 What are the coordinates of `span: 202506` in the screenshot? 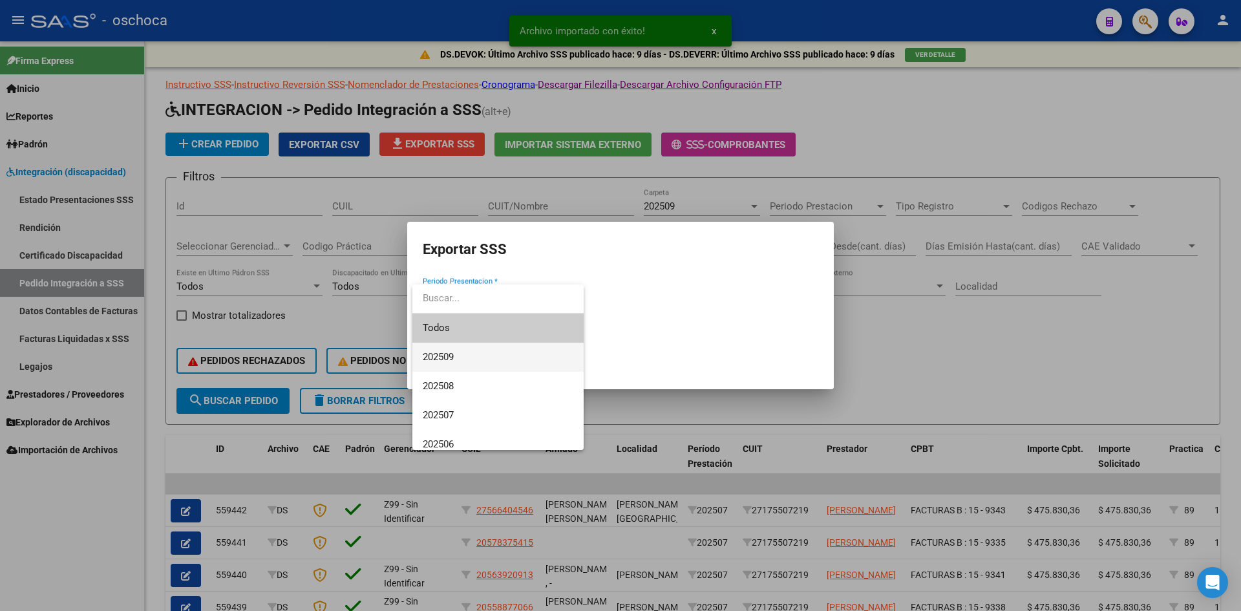 It's located at (438, 444).